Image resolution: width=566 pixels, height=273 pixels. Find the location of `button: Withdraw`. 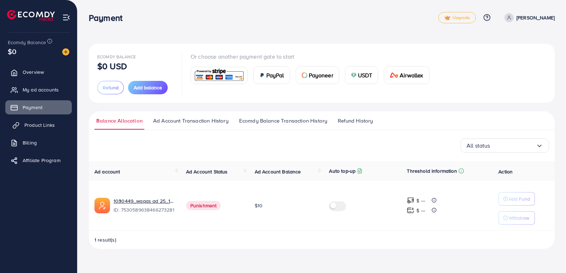

button: Withdraw is located at coordinates (516, 218).